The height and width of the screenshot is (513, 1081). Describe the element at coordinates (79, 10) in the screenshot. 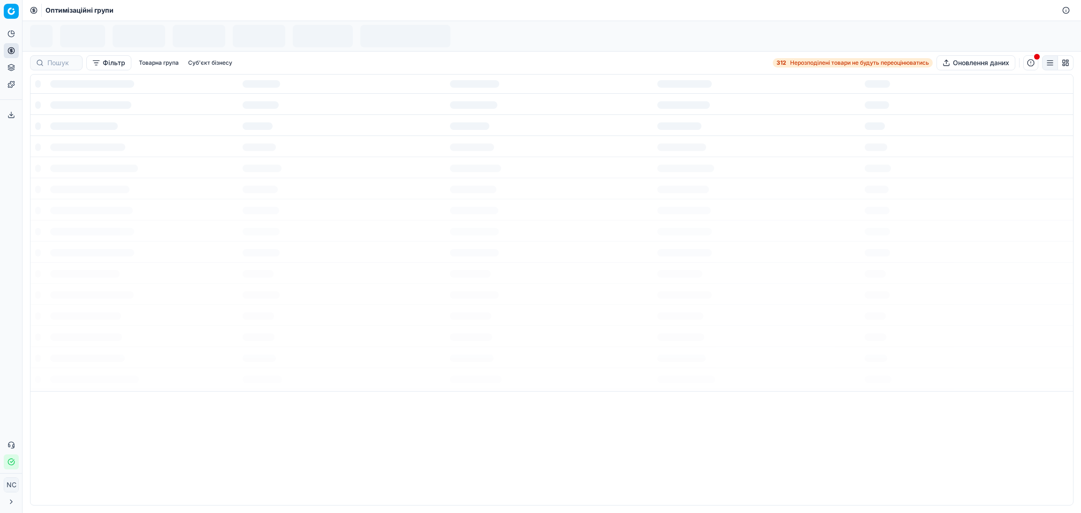

I see `span: Оптимізаційні групи` at that location.